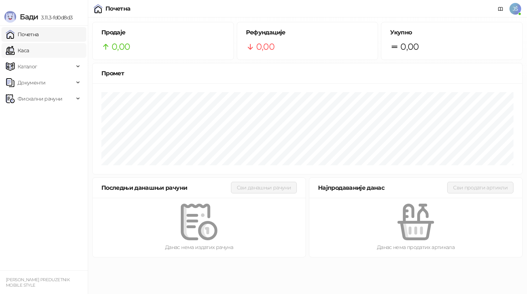  Describe the element at coordinates (480, 188) in the screenshot. I see `button: Сви продати артикли` at that location.